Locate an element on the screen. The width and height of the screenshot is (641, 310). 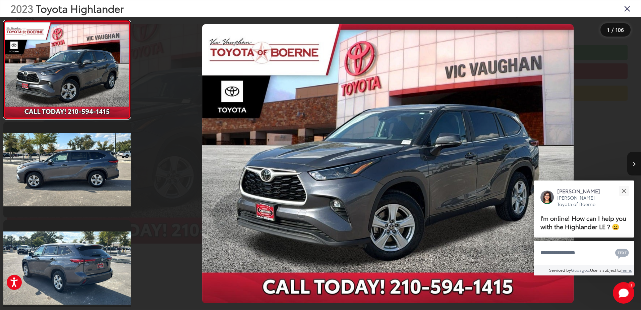
span: Serviced by is located at coordinates (560, 270).